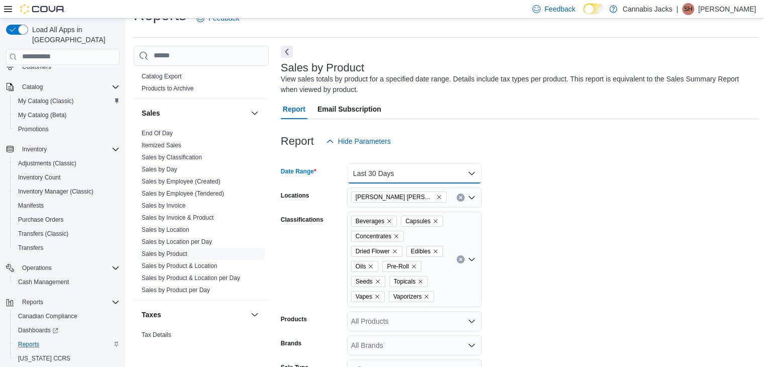 The height and width of the screenshot is (367, 764). What do you see at coordinates (287, 52) in the screenshot?
I see `button: Next` at bounding box center [287, 52].